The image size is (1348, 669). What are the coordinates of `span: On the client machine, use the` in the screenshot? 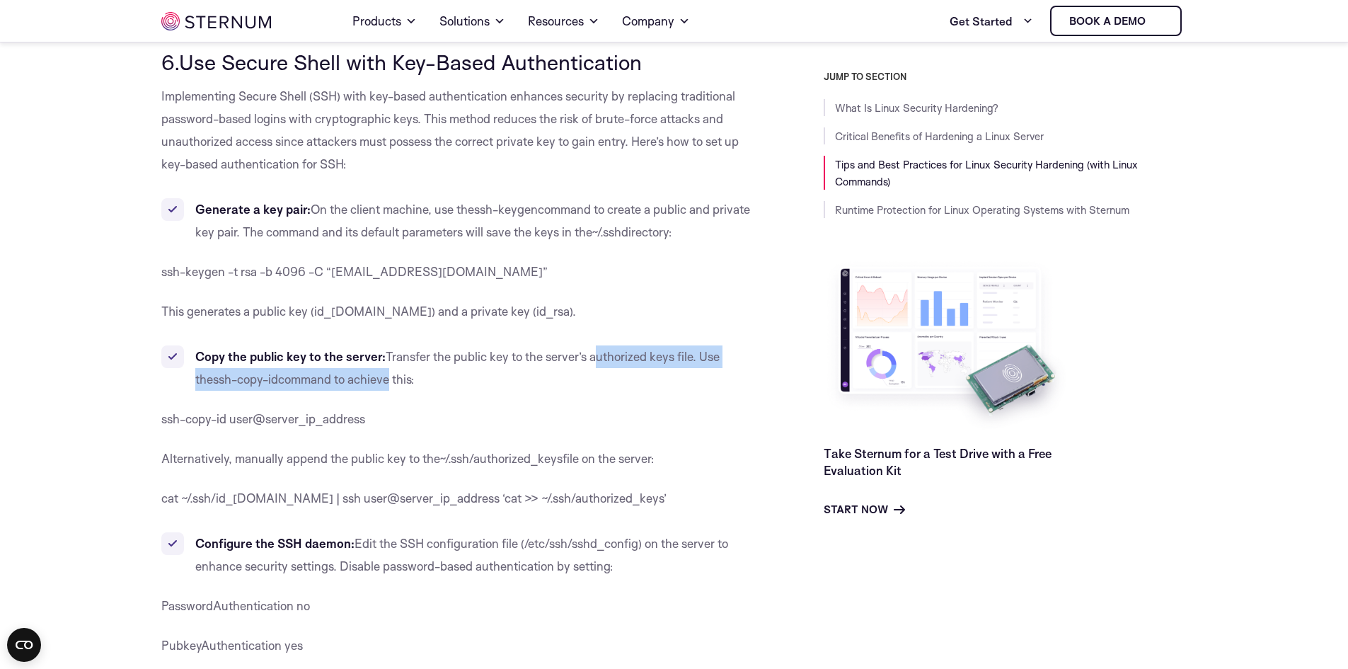 It's located at (392, 209).